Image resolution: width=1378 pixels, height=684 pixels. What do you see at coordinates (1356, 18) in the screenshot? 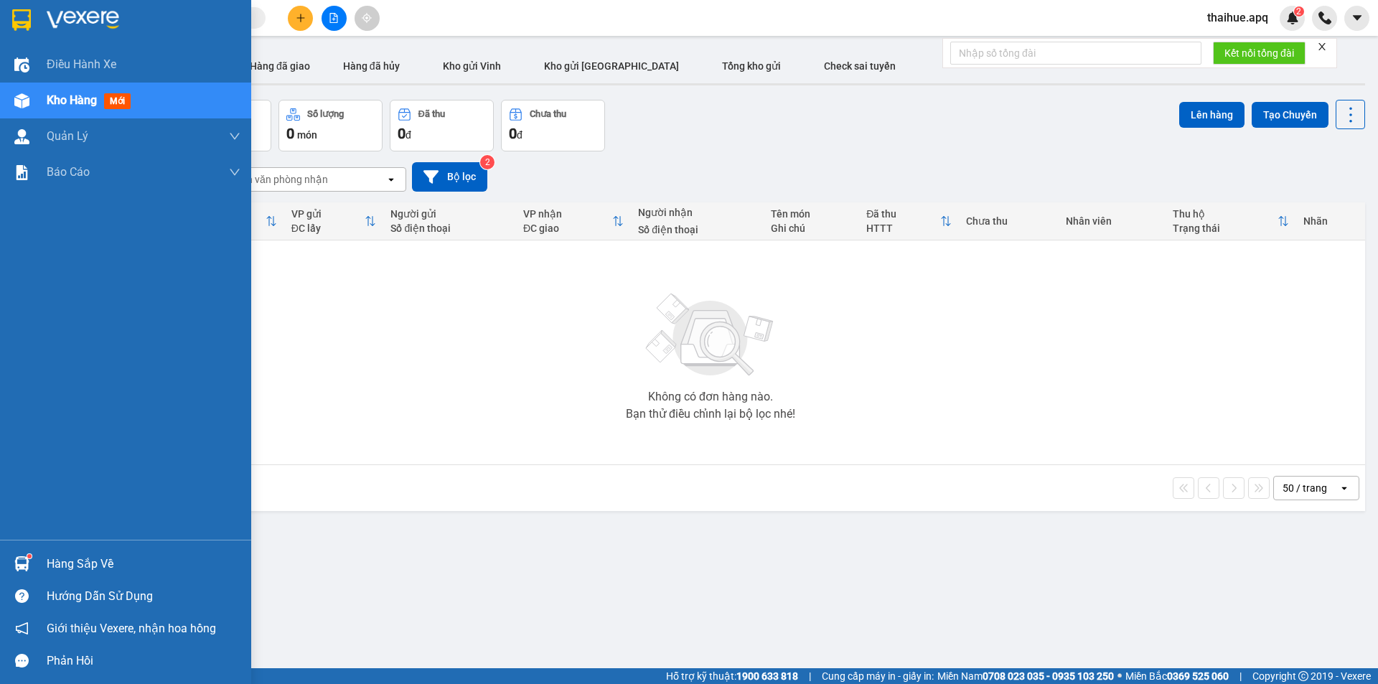
I see `button: caret-down` at bounding box center [1356, 18].